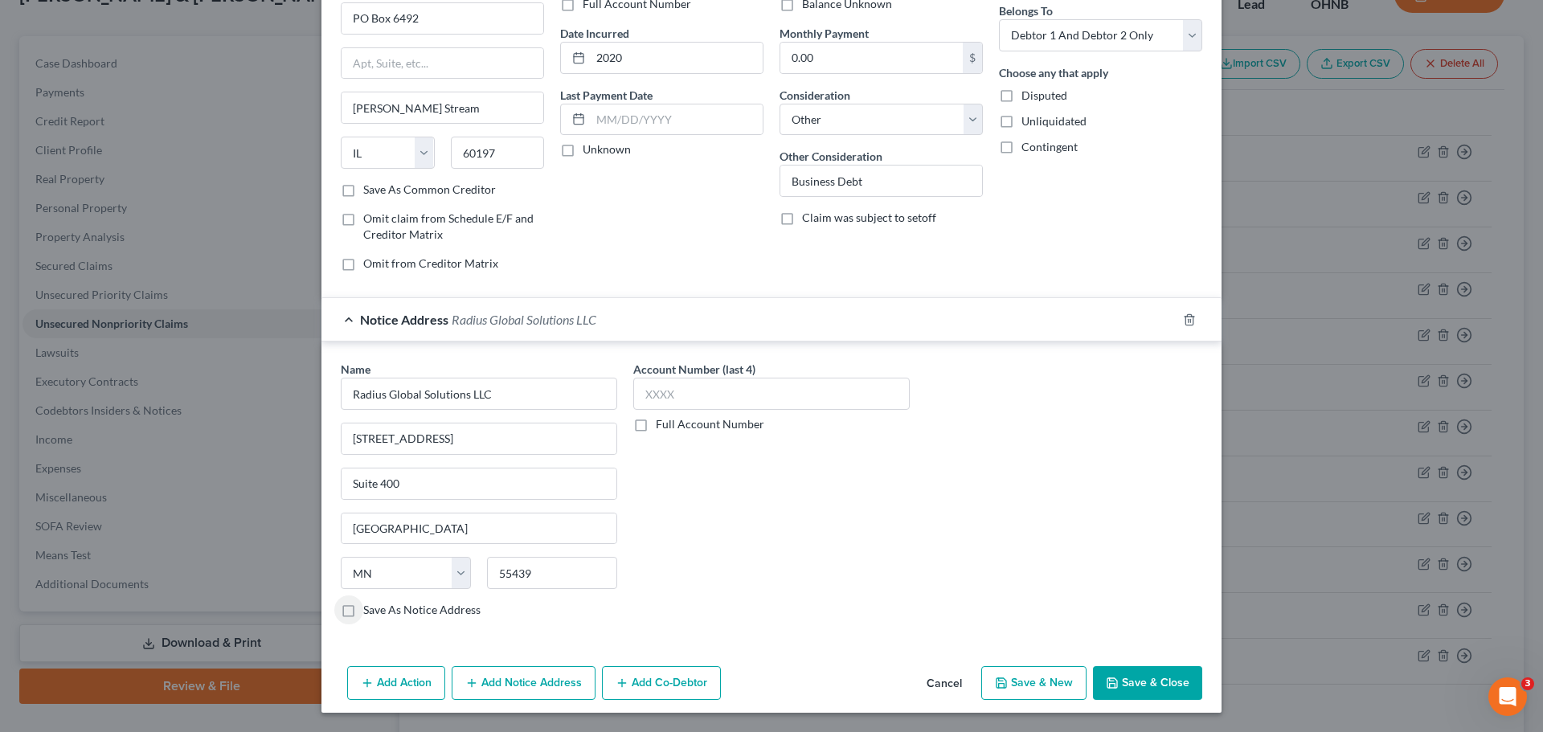 The width and height of the screenshot is (1543, 732). I want to click on input: XXXX, so click(772, 394).